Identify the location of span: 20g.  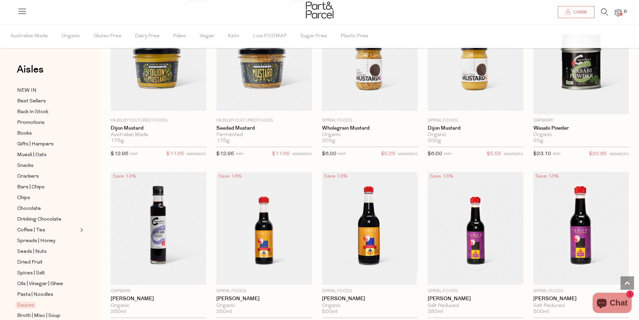
(538, 141).